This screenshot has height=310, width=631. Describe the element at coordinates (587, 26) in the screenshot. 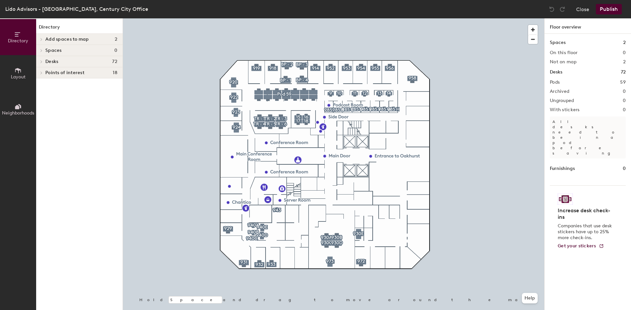

I see `h1: Floor overview` at that location.